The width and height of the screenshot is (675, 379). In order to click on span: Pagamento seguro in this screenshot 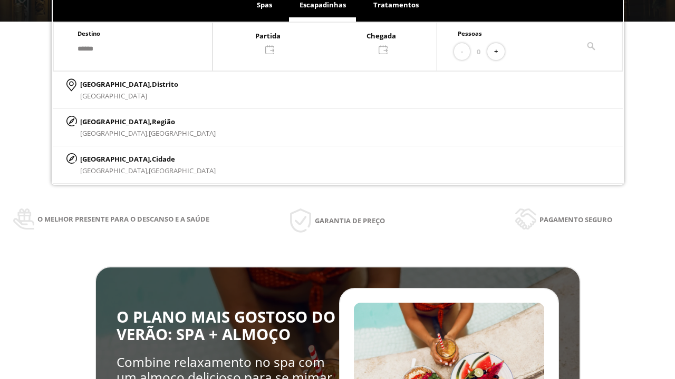, I will do `click(576, 220)`.